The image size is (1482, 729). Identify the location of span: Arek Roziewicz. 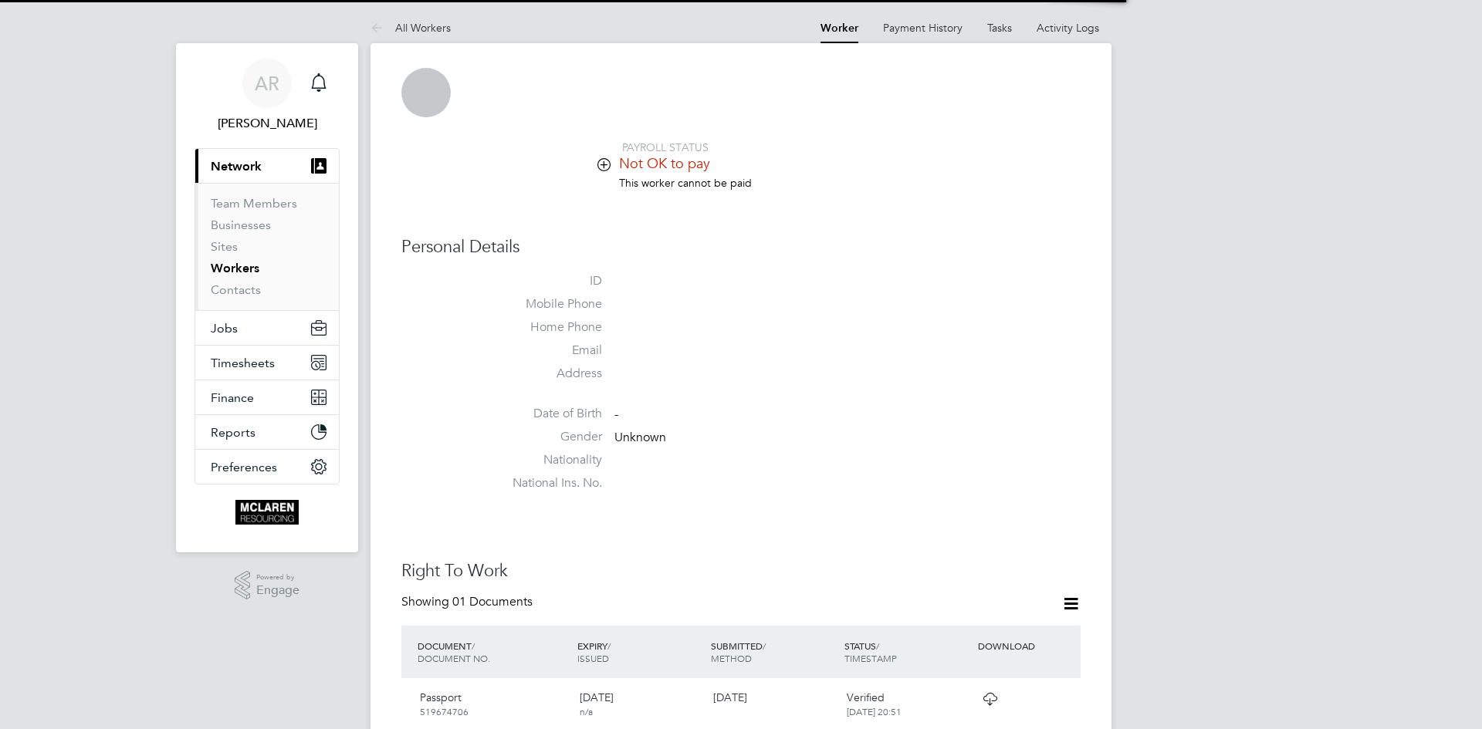
(267, 124).